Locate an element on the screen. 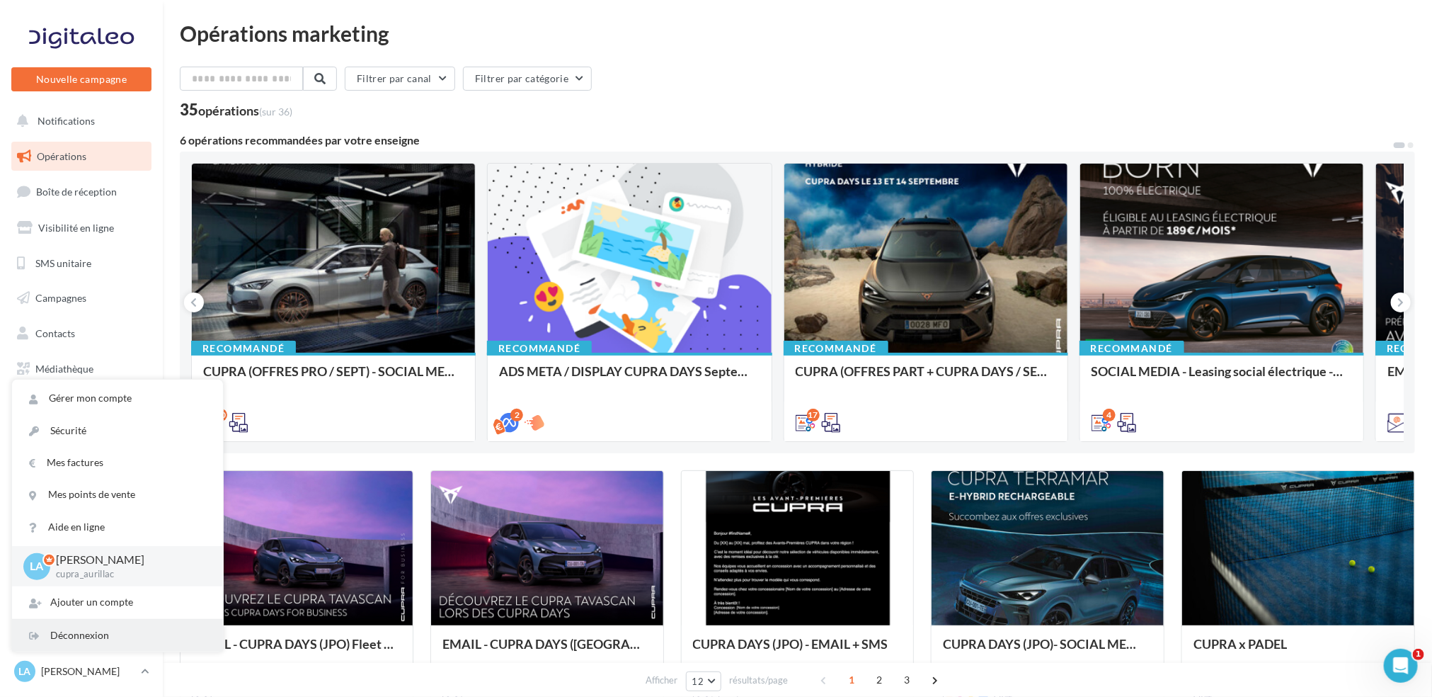 This screenshot has height=697, width=1432. a: Sécurité is located at coordinates (118, 430).